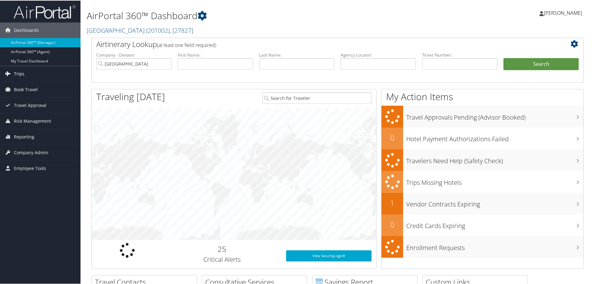 The image size is (592, 284). Describe the element at coordinates (329, 256) in the screenshot. I see `a: View SecurityLogic®` at that location.